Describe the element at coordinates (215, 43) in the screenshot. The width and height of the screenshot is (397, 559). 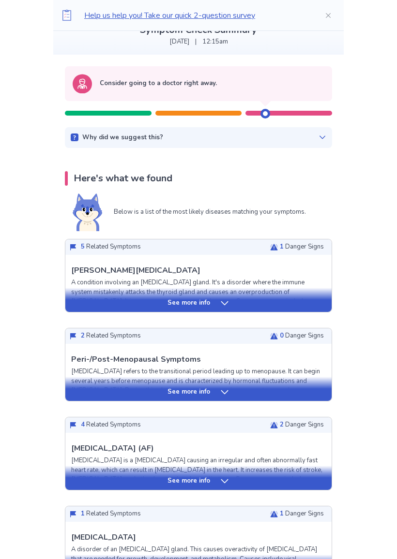
I see `p: 12:15am` at that location.